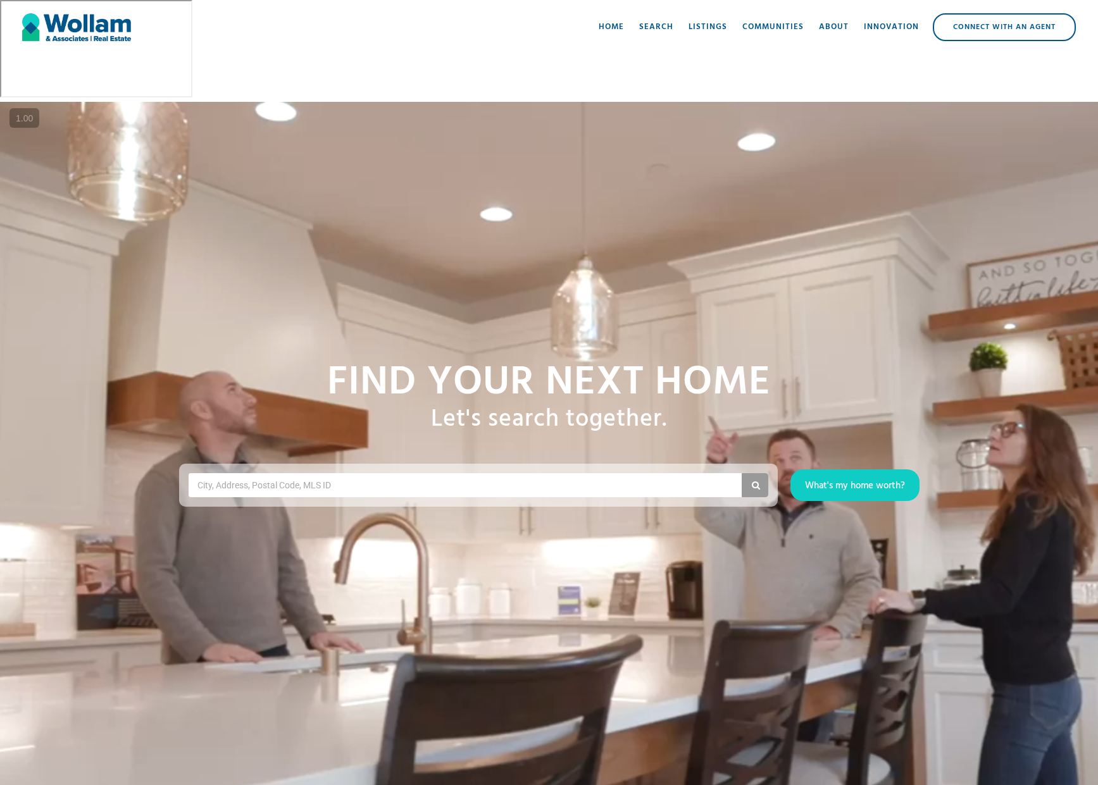  What do you see at coordinates (1004, 27) in the screenshot?
I see `div: Connect with an Agent` at bounding box center [1004, 27].